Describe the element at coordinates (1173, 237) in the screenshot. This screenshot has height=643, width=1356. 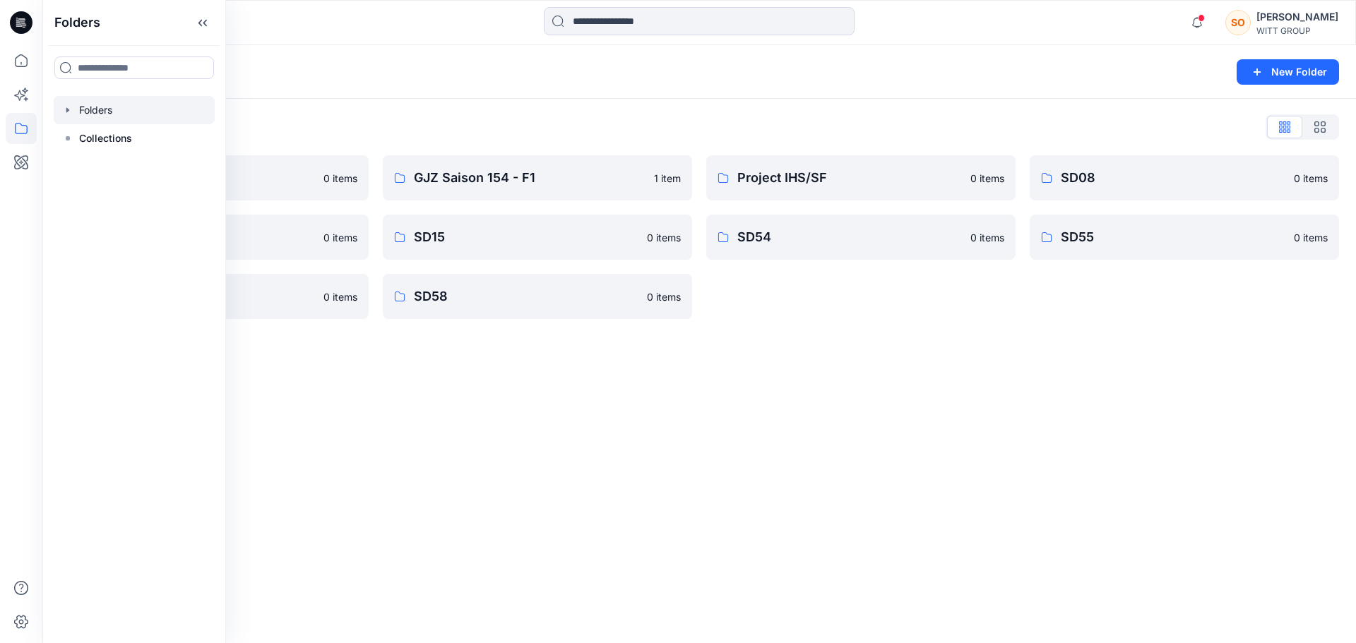
I see `p: SD55` at that location.